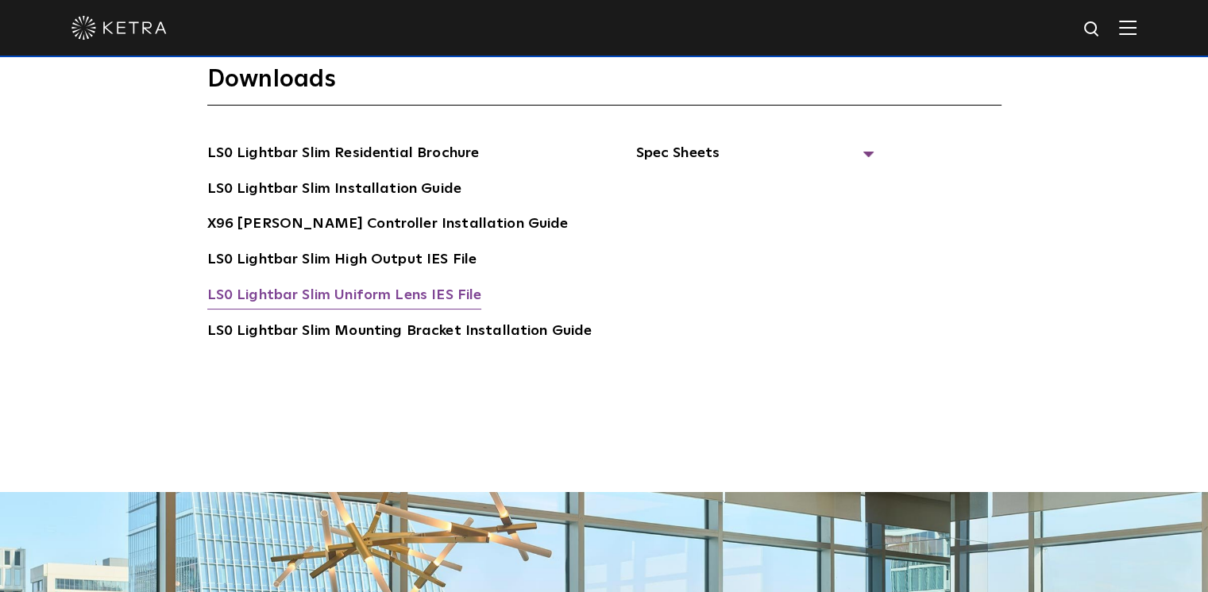  I want to click on a: LS0 Lightbar Slim Installation Guide, so click(334, 191).